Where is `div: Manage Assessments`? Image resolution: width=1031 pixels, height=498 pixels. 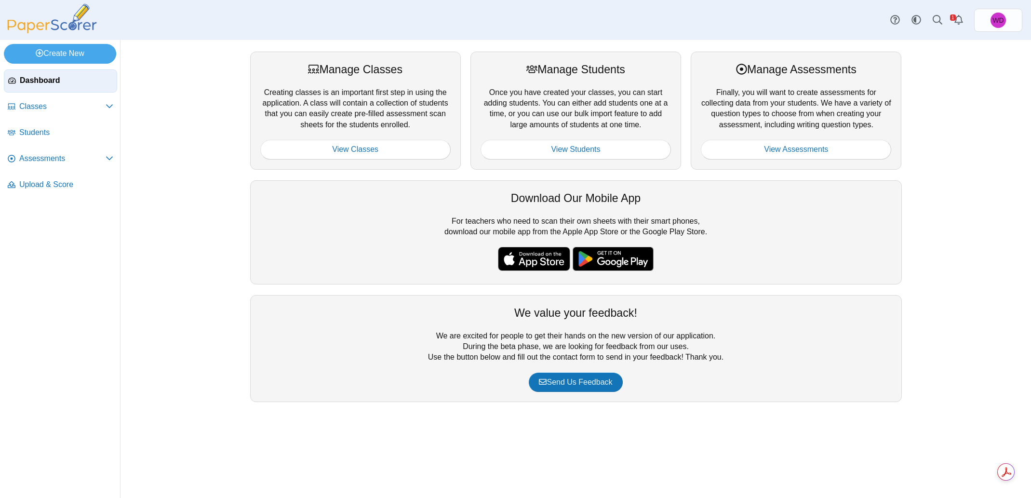 div: Manage Assessments is located at coordinates (796, 69).